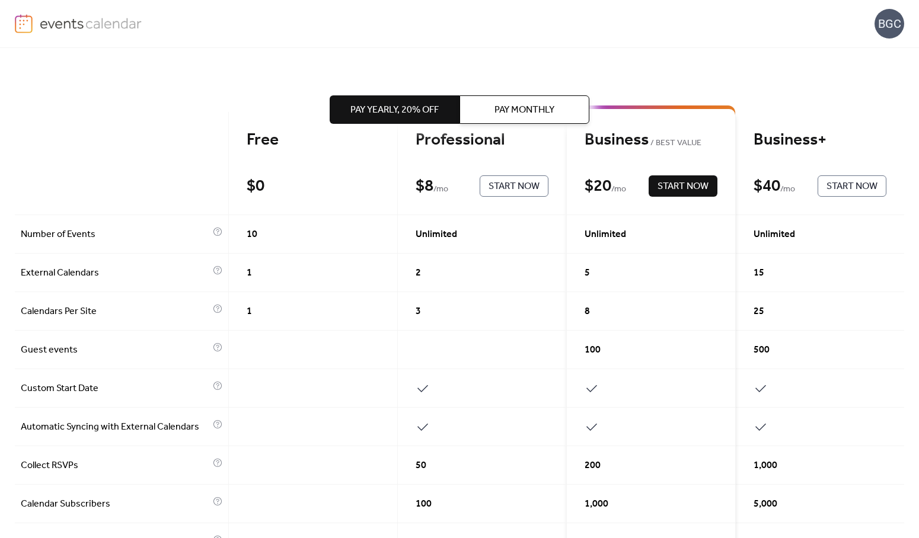 Image resolution: width=919 pixels, height=538 pixels. Describe the element at coordinates (524, 110) in the screenshot. I see `button: Pay Monthly` at that location.